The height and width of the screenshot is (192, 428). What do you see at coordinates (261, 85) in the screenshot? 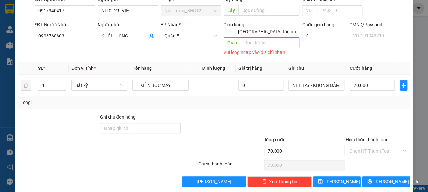
I see `input: 0` at bounding box center [261, 85].